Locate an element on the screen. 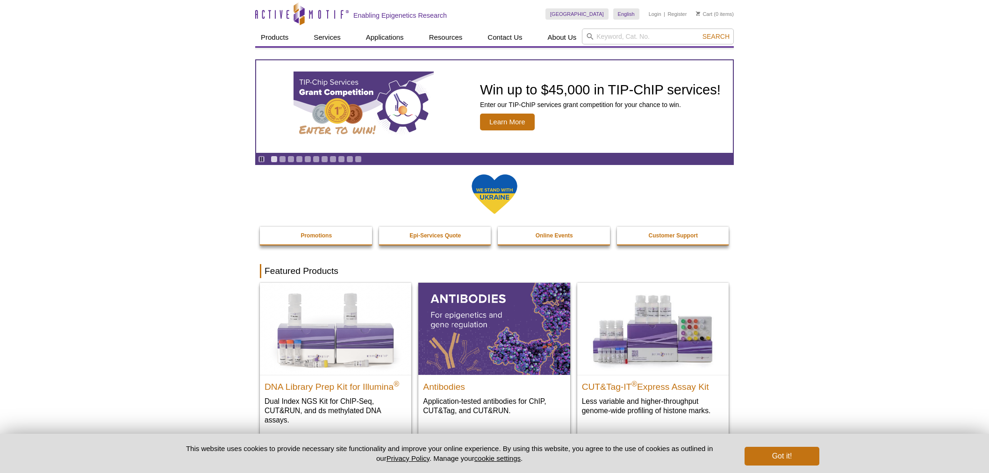 Image resolution: width=989 pixels, height=473 pixels. h2: CUT&Tag-IT Express Assay Kit is located at coordinates (653, 385).